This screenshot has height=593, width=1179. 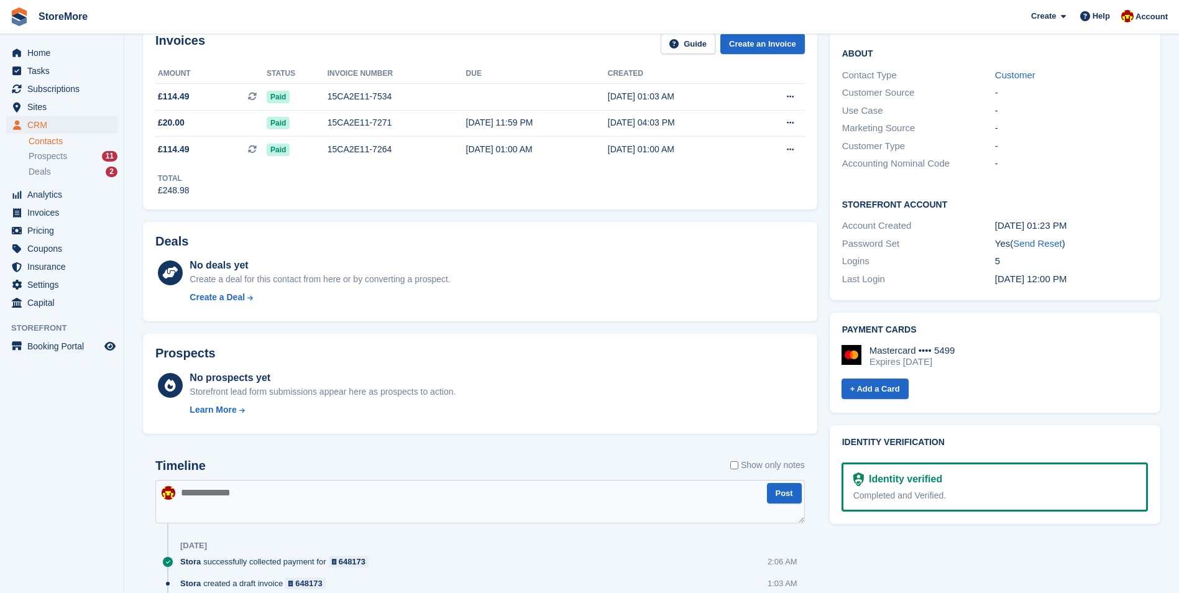 What do you see at coordinates (173, 149) in the screenshot?
I see `span: £114.49` at bounding box center [173, 149].